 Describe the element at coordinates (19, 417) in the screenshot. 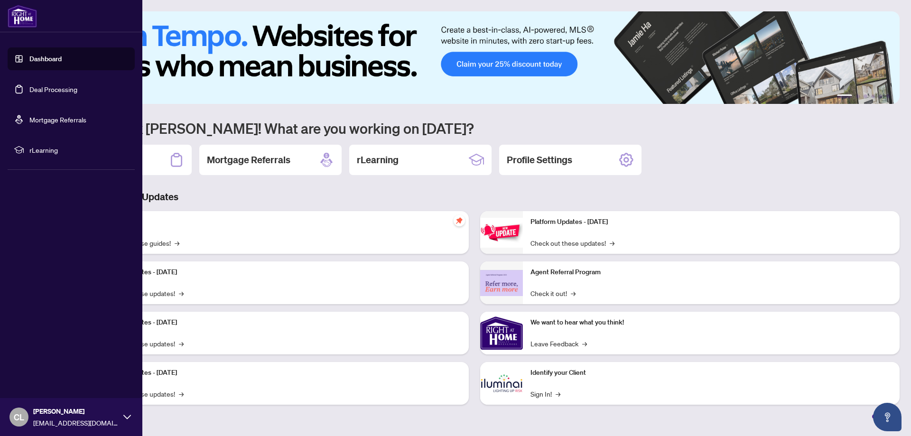

I see `span: CL` at that location.